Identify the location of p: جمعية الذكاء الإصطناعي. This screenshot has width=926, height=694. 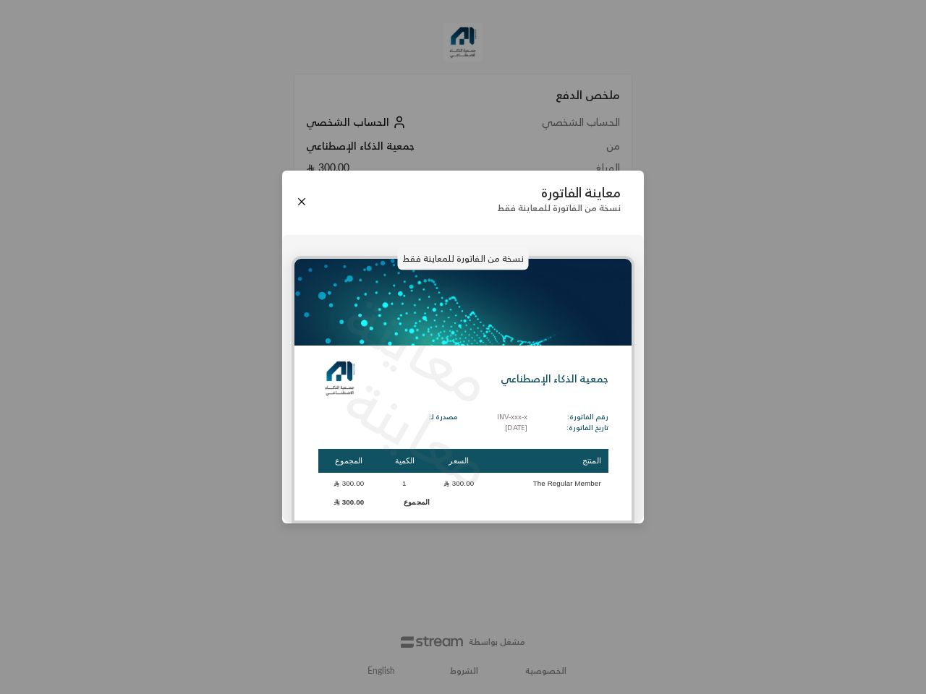
(554, 379).